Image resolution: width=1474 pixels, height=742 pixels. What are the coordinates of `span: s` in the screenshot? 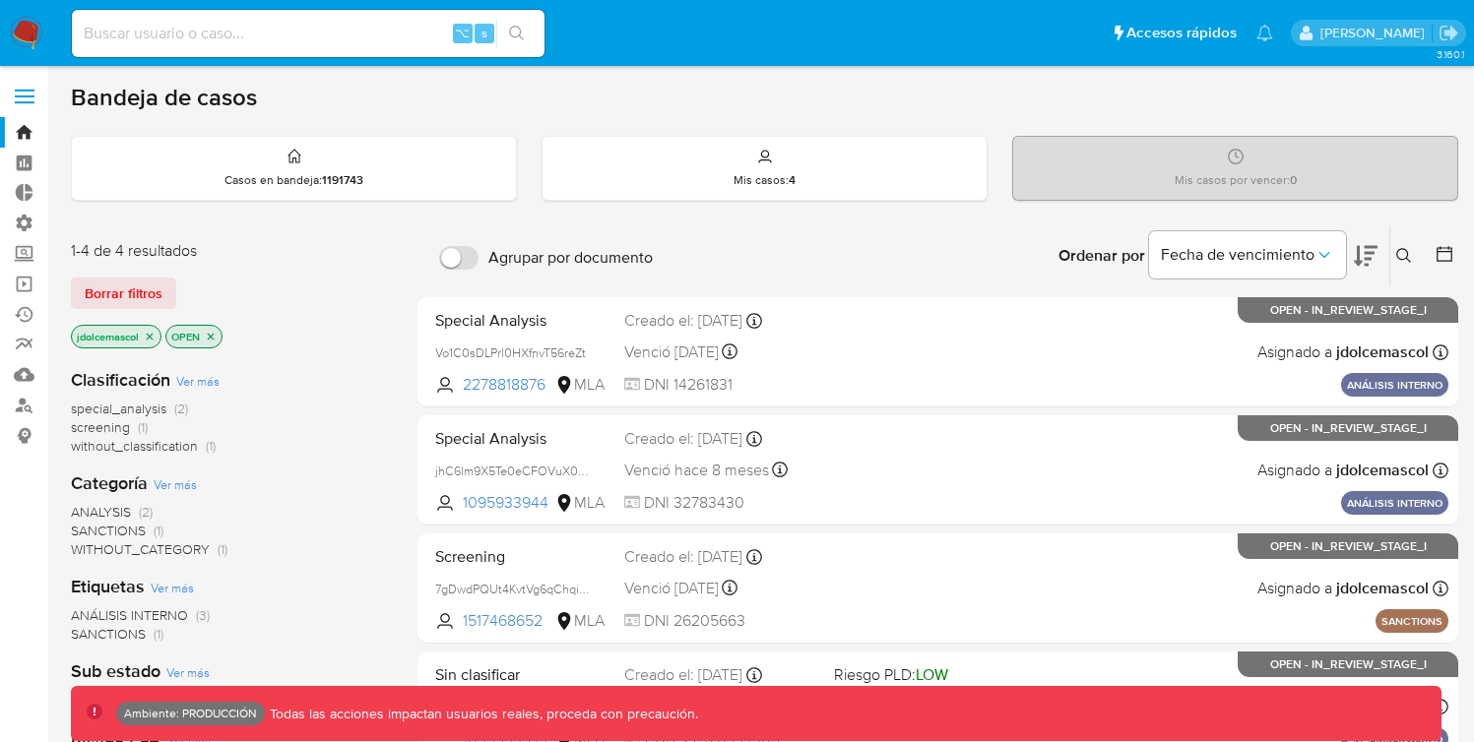 It's located at (484, 32).